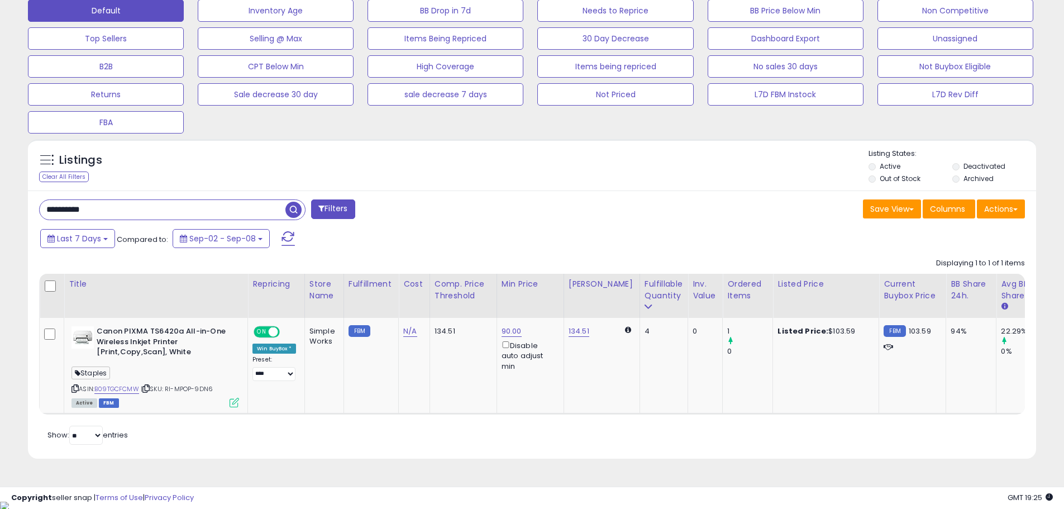 Image resolution: width=1064 pixels, height=509 pixels. What do you see at coordinates (414, 284) in the screenshot?
I see `div: Cost` at bounding box center [414, 284].